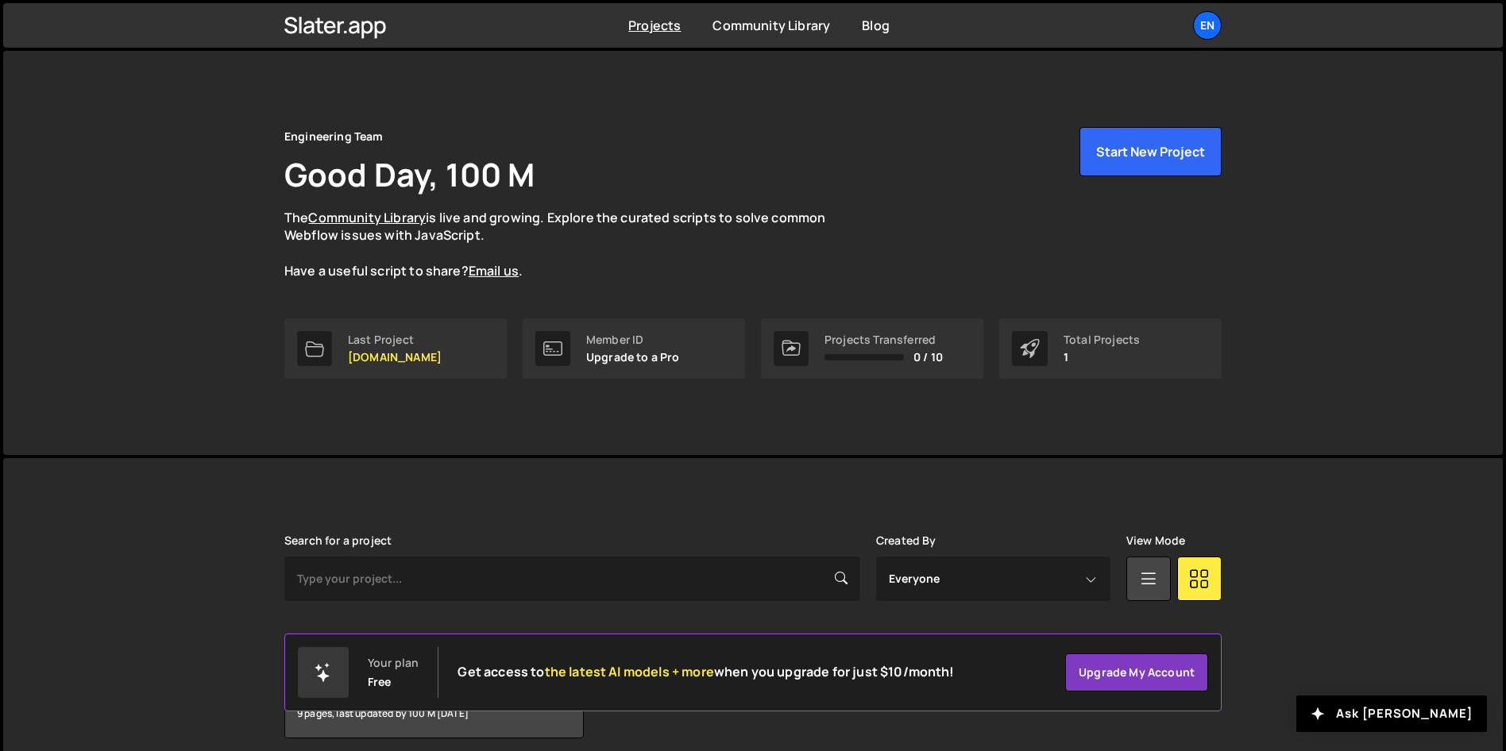  I want to click on button: Start New Project, so click(1150, 152).